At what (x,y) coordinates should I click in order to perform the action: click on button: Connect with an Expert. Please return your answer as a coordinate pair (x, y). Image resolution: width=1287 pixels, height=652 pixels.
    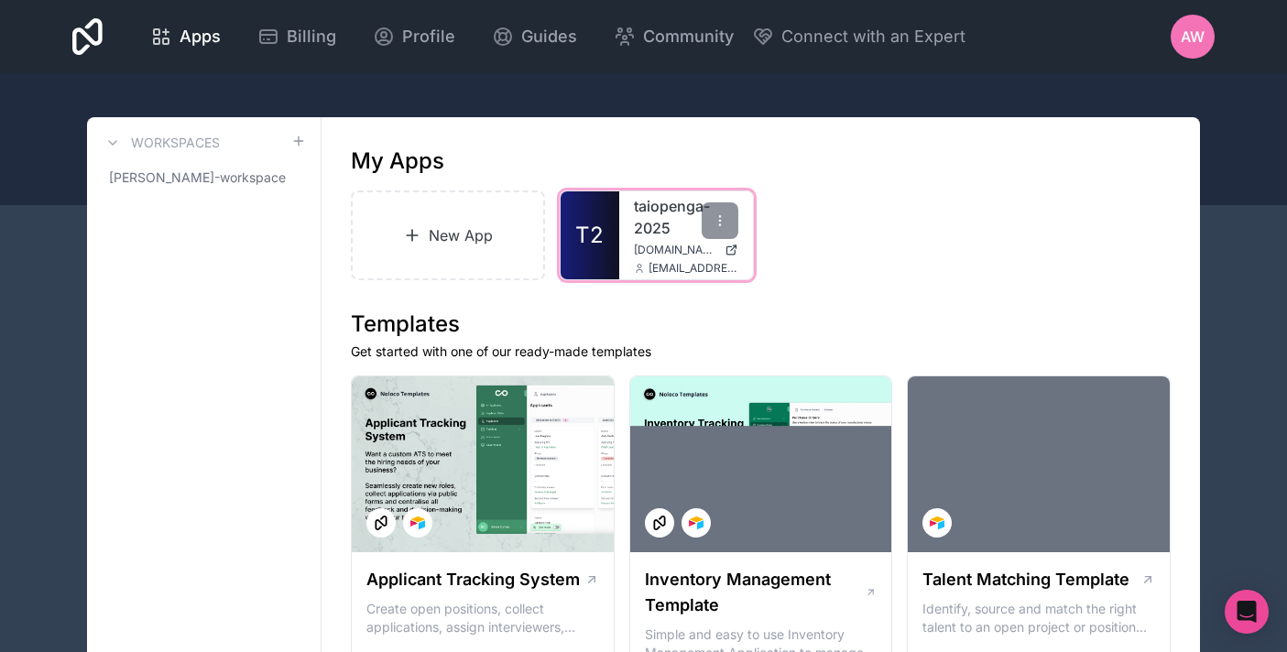
    Looking at the image, I should click on (858, 37).